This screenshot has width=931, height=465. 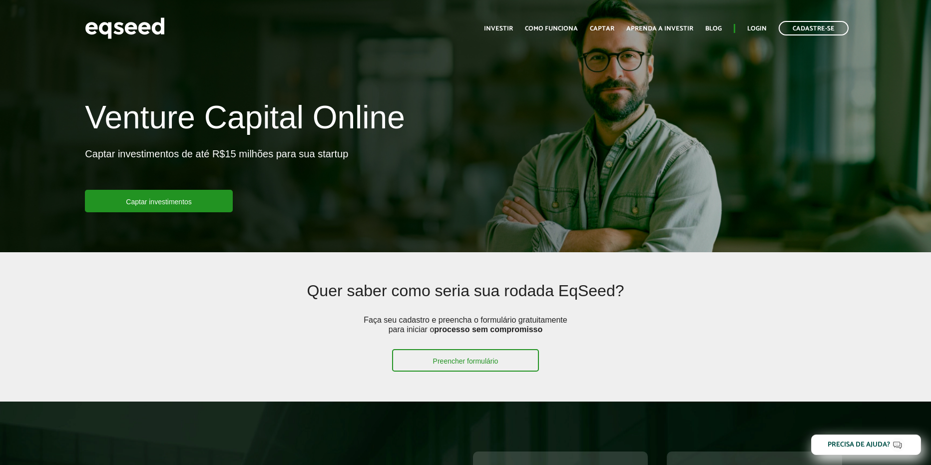 What do you see at coordinates (465, 360) in the screenshot?
I see `a: Preencher formulário` at bounding box center [465, 360].